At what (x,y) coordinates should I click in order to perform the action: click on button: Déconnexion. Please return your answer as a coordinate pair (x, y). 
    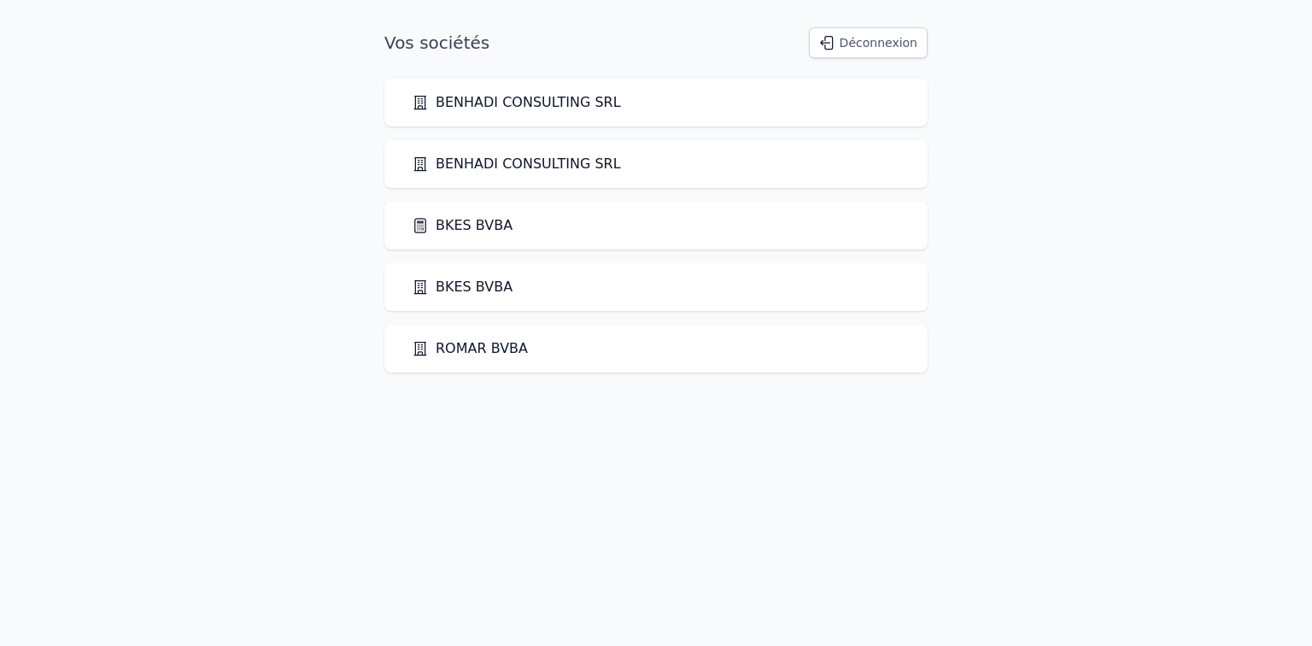
    Looking at the image, I should click on (868, 43).